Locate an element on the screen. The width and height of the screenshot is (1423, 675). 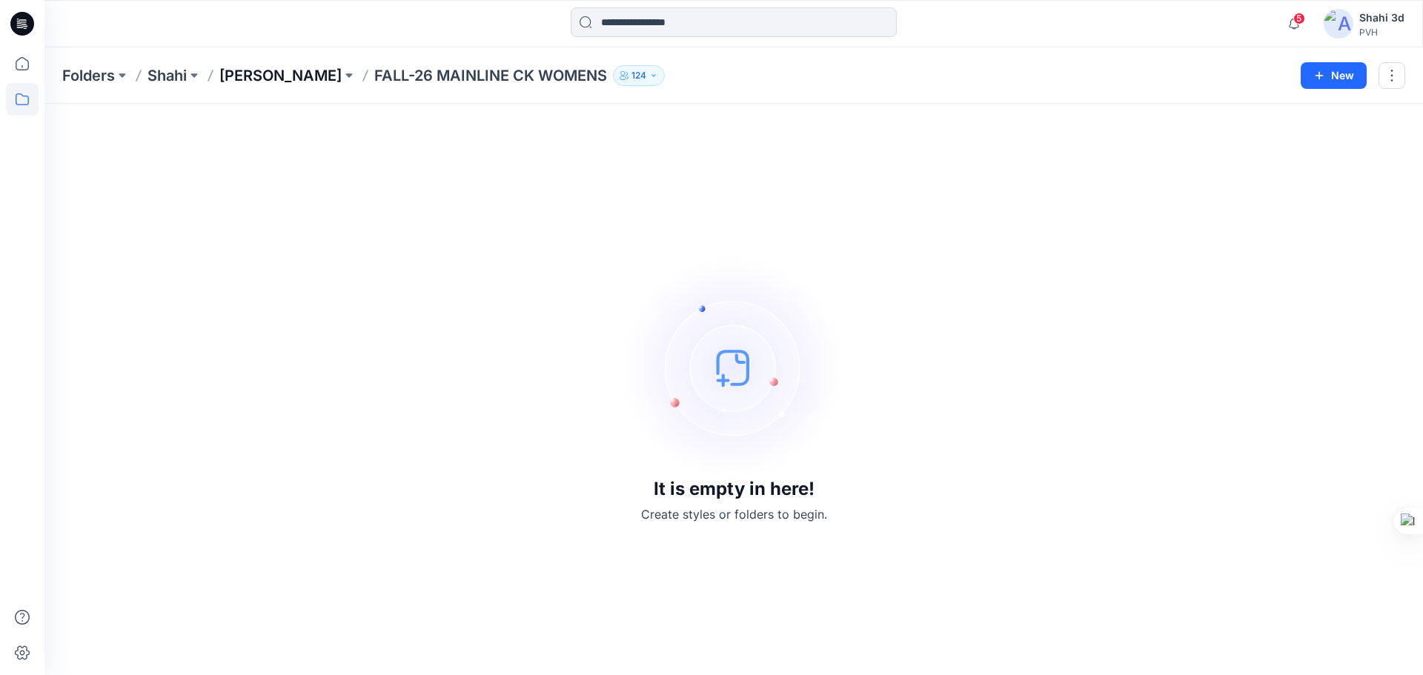
button: 124 is located at coordinates (639, 76).